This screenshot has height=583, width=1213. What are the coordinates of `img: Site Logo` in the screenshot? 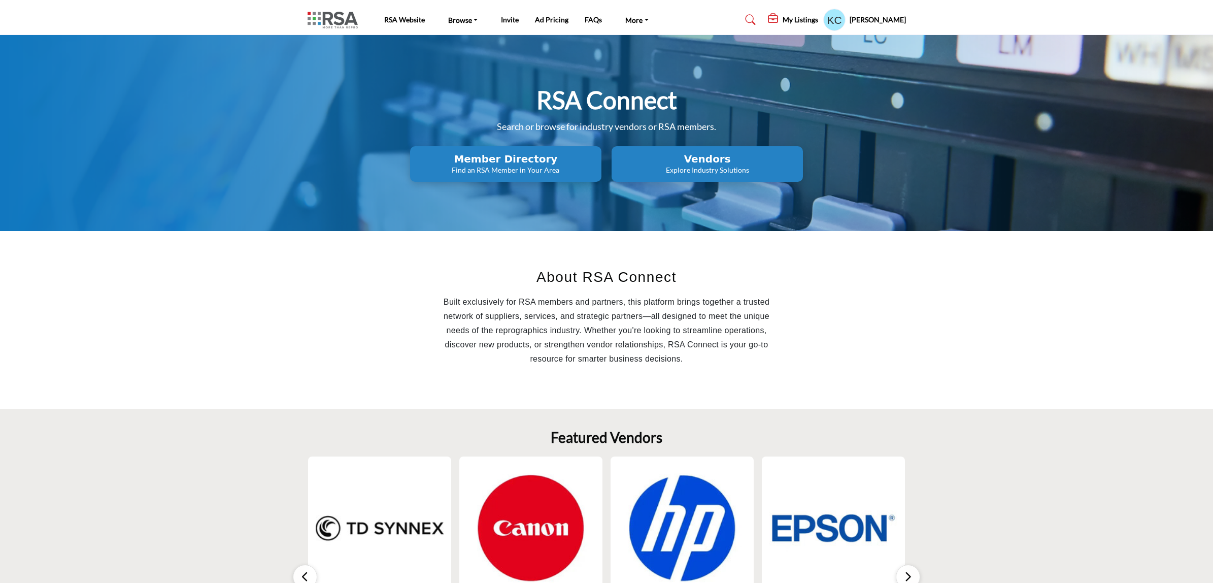 It's located at (335, 20).